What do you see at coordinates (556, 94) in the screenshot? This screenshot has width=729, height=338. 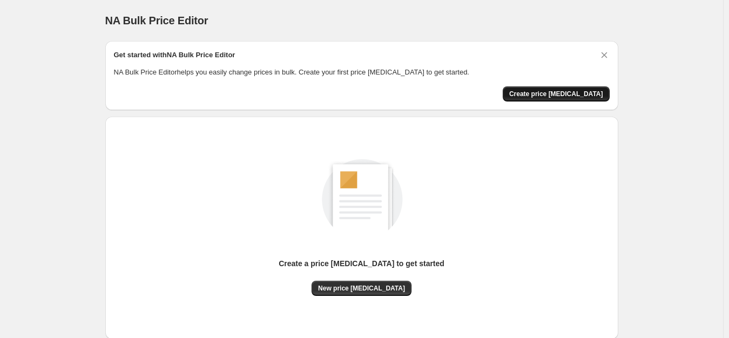 I see `button: Create price change job` at bounding box center [556, 94].